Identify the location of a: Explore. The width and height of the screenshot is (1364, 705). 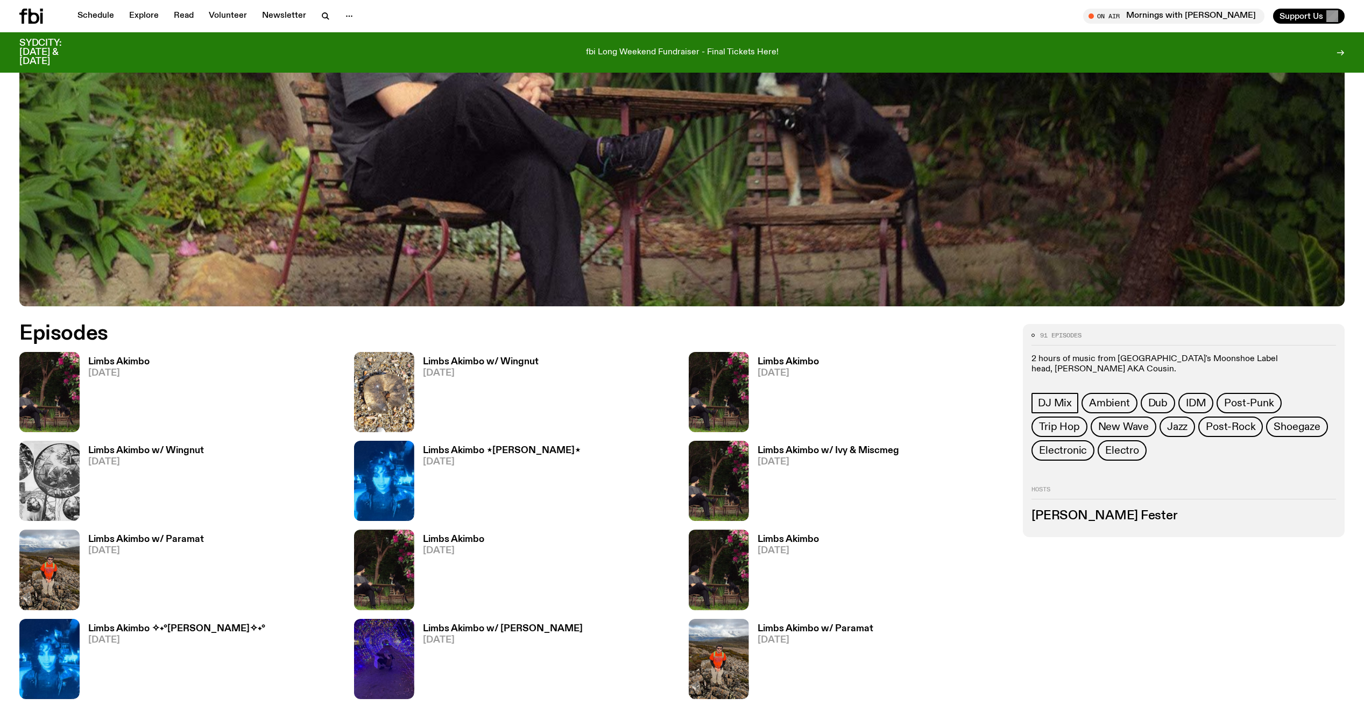
(144, 16).